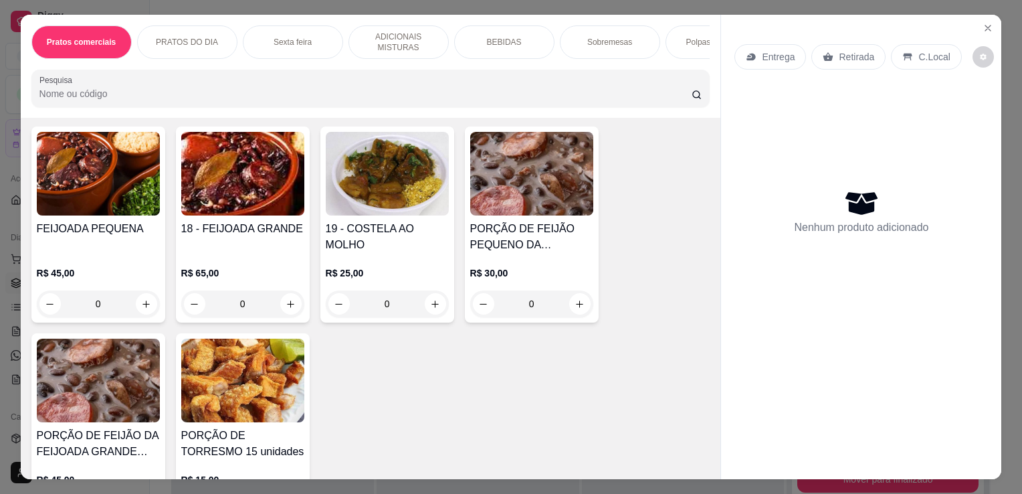 The image size is (1022, 494). What do you see at coordinates (98, 229) in the screenshot?
I see `h4: FEIJOADA PEQUENA` at bounding box center [98, 229].